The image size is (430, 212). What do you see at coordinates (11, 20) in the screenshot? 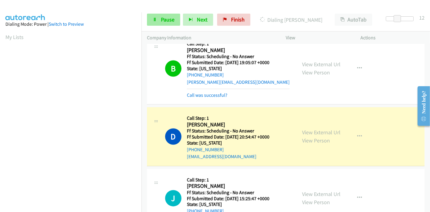
I see `div: Need help?` at bounding box center [11, 20].